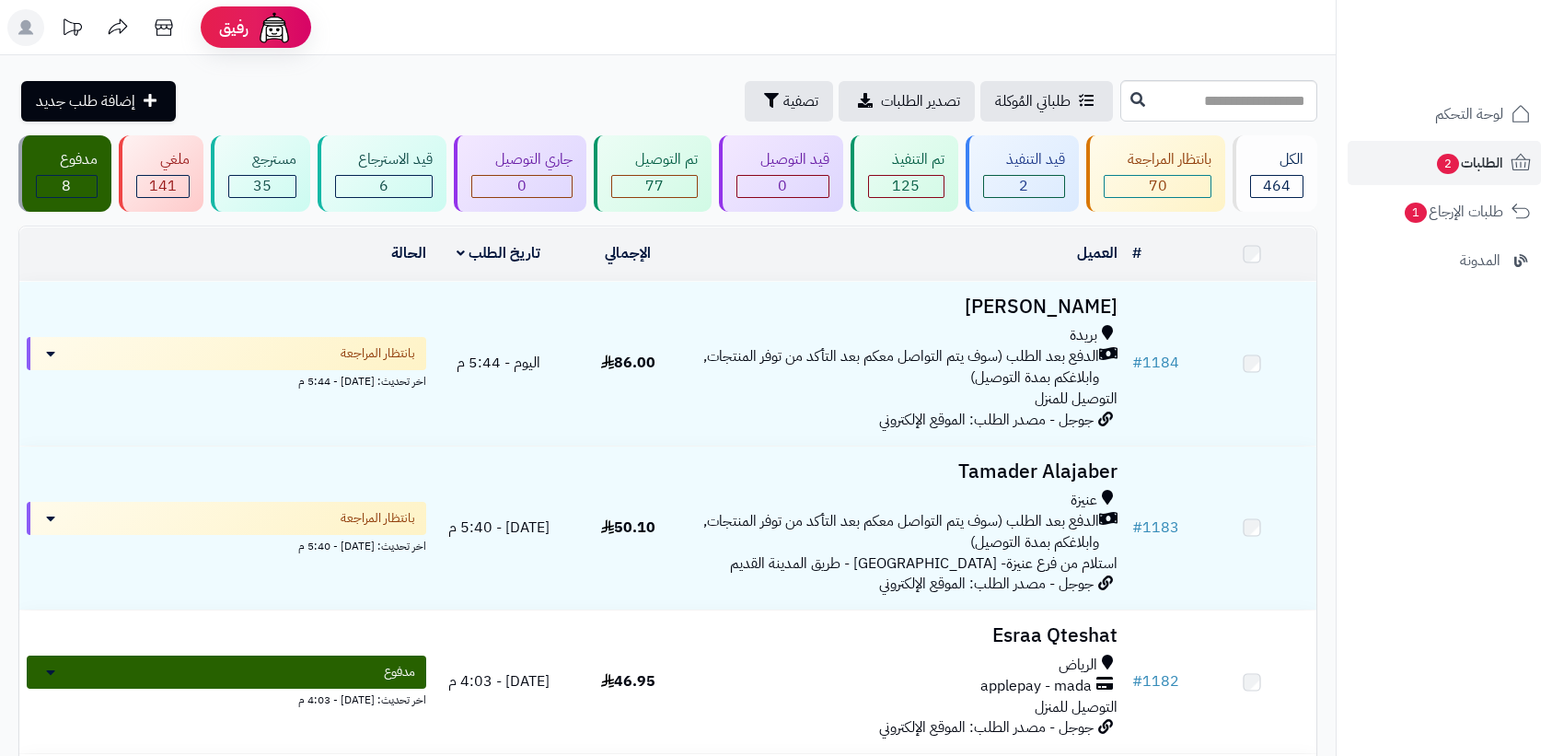 This screenshot has width=1552, height=756. What do you see at coordinates (72, 29) in the screenshot?
I see `a: تحديثات المنصة` at bounding box center [72, 29].